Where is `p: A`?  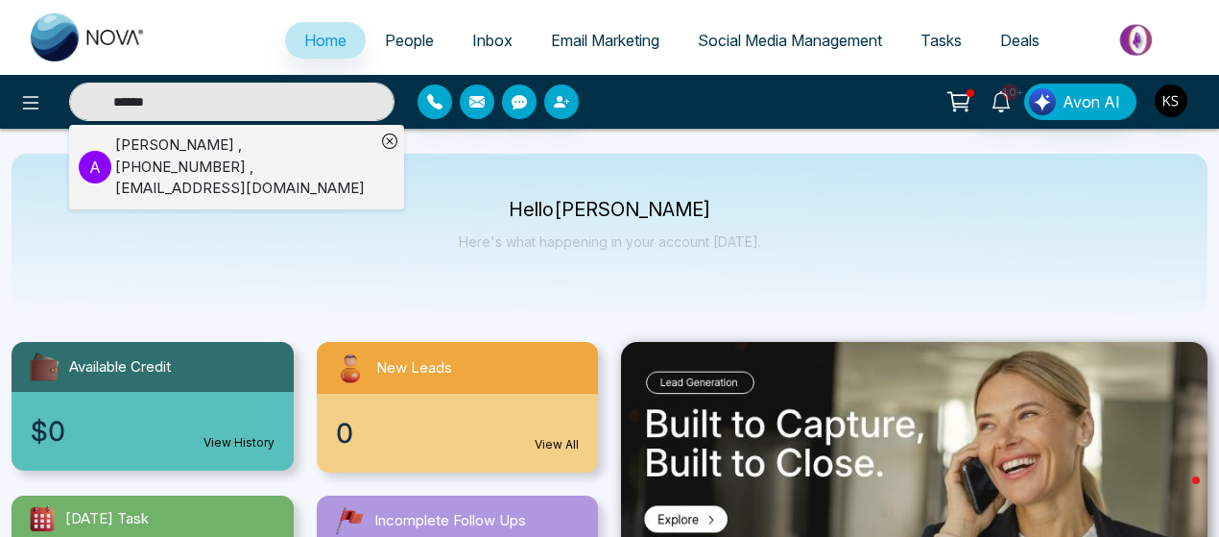 p: A is located at coordinates (95, 167).